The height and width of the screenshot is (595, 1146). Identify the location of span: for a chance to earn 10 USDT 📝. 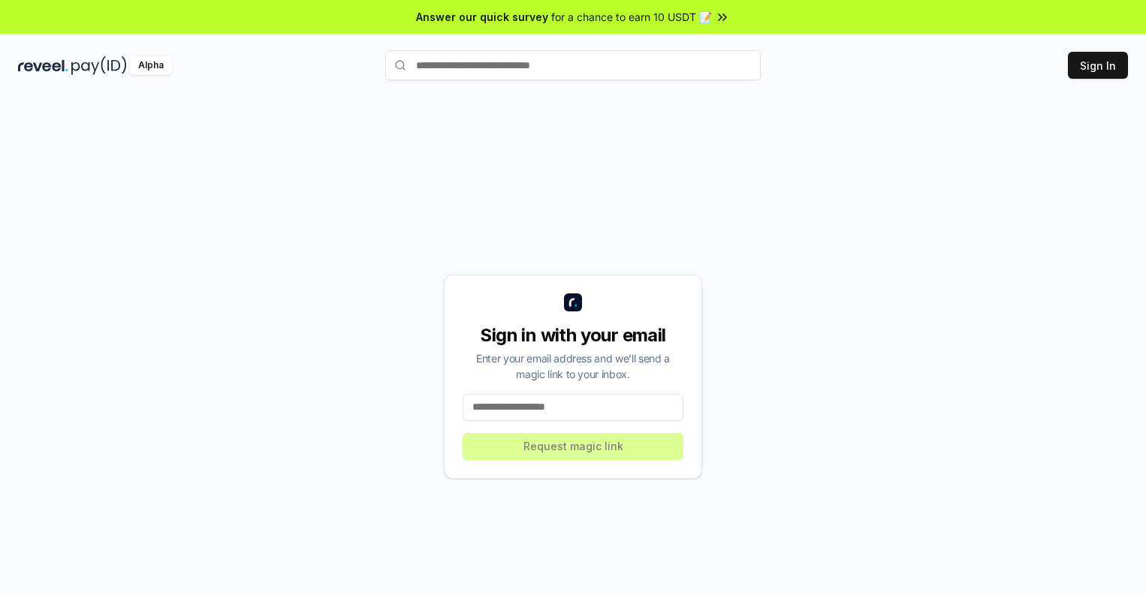
(632, 17).